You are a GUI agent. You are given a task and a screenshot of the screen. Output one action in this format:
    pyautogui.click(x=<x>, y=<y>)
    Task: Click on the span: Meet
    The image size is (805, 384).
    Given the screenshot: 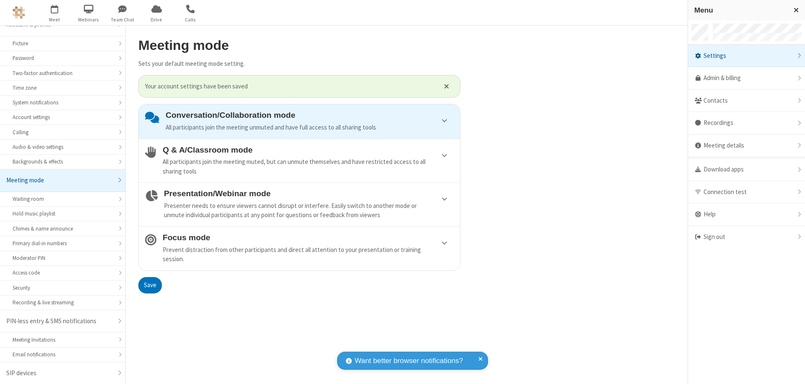 What is the action you would take?
    pyautogui.click(x=54, y=20)
    